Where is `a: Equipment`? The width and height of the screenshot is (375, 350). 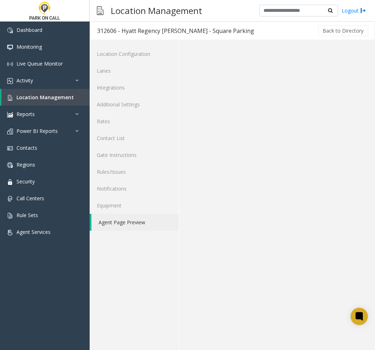
a: Equipment is located at coordinates (134, 205).